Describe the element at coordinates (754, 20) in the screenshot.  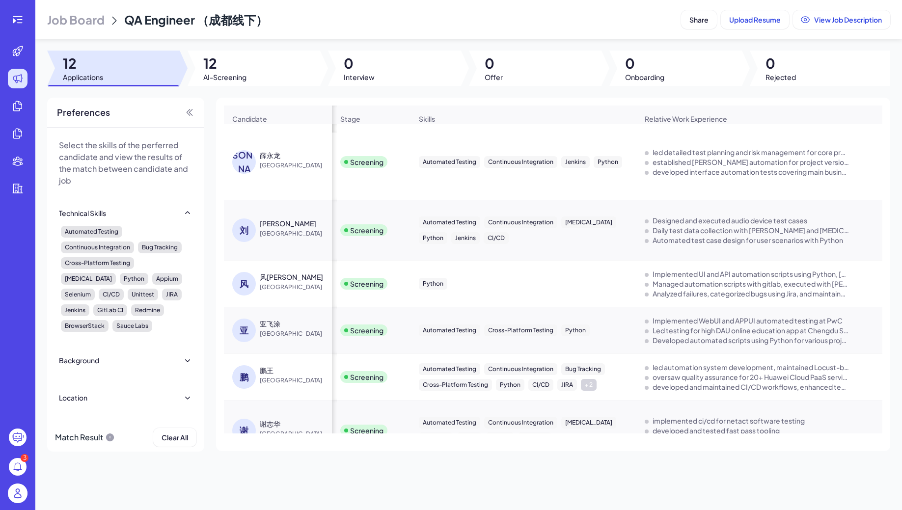
I see `span: Upload Resume` at that location.